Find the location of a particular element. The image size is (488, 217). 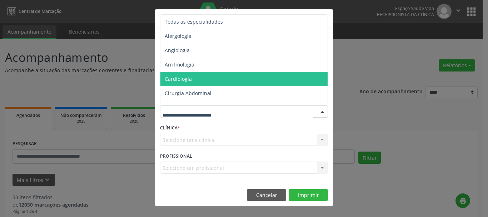

label: PROFISSIONAL is located at coordinates (176, 156).